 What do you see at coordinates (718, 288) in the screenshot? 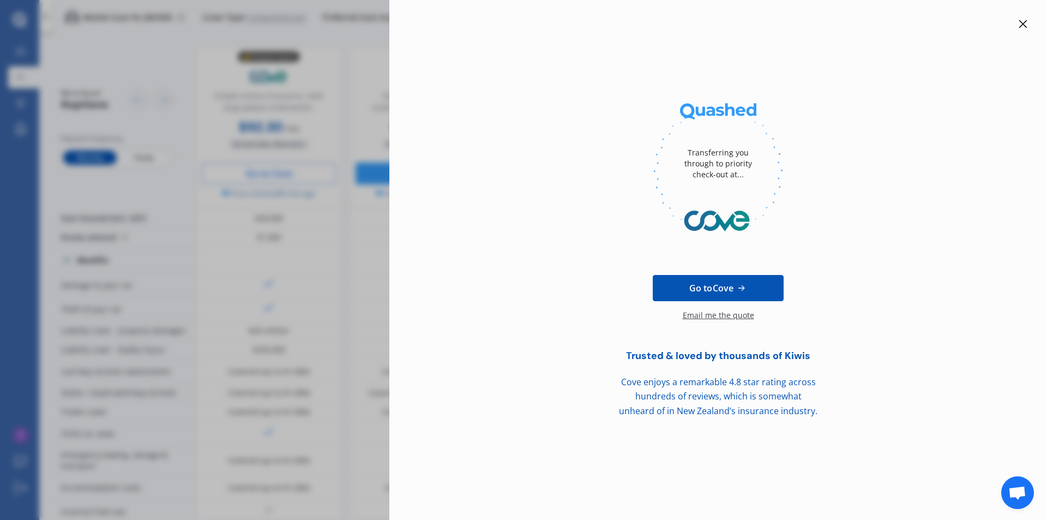
I see `a: Go toCove` at bounding box center [718, 288].